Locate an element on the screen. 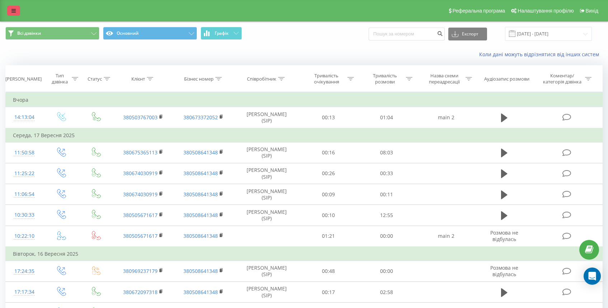  div: Коментар/категорія дзвінка is located at coordinates (562, 79).